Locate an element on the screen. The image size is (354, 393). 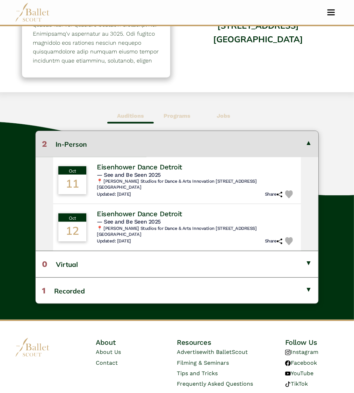
b: Auditions is located at coordinates (130, 116).